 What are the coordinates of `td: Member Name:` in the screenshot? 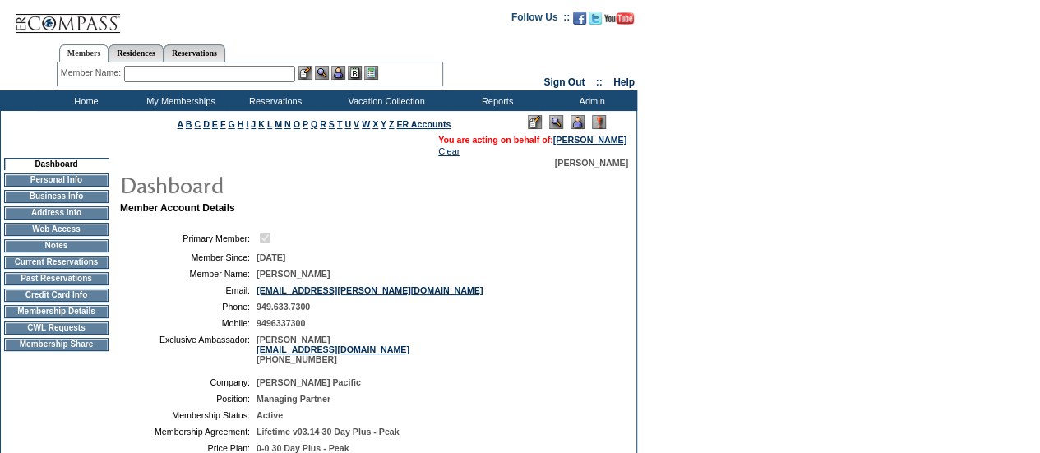 It's located at (188, 274).